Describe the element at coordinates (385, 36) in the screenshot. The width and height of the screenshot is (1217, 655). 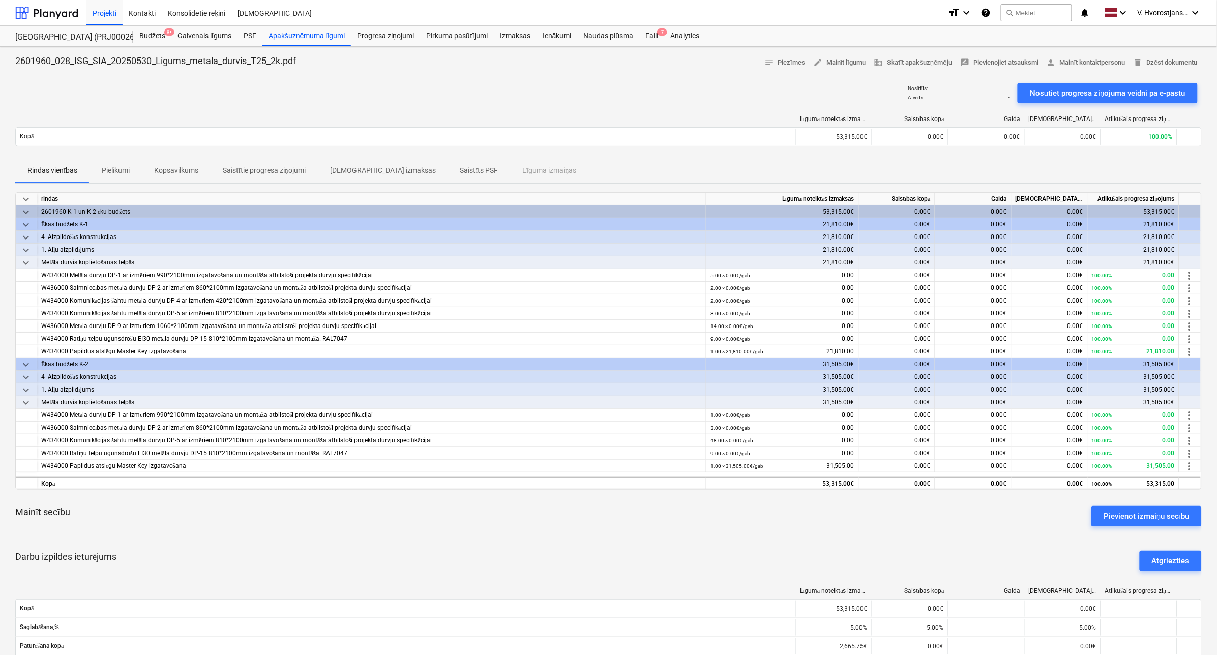
I see `a: Progresa ziņojumi` at that location.